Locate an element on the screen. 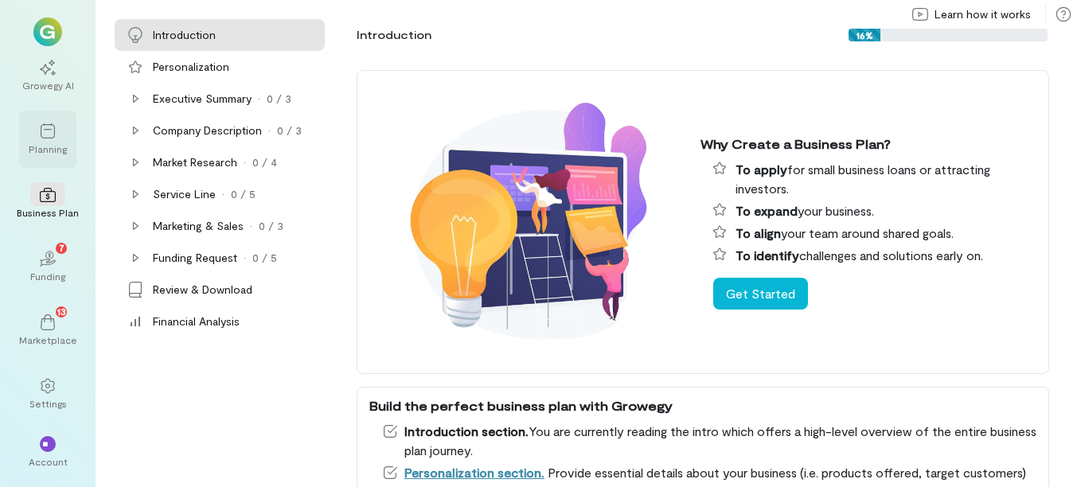 This screenshot has height=487, width=1081. div: Funding Request is located at coordinates (195, 258).